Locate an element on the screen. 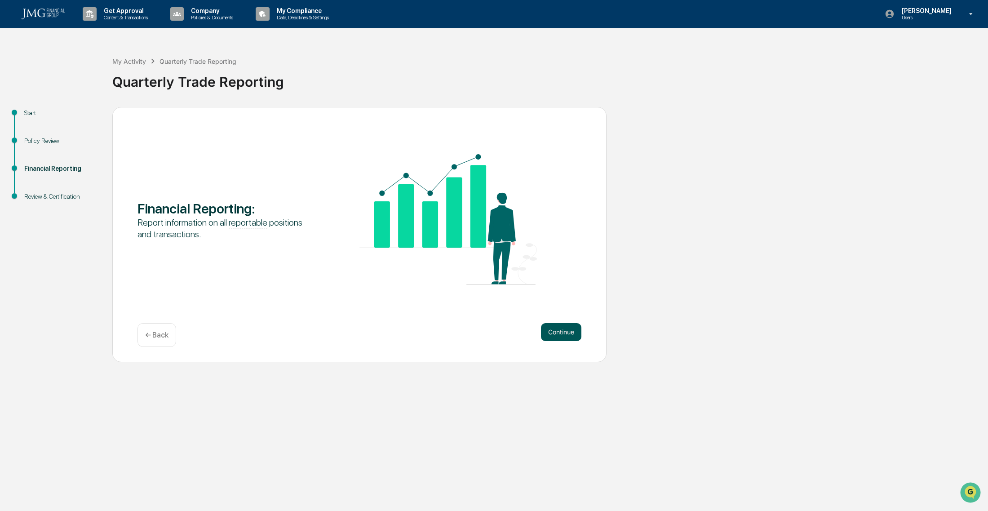 This screenshot has height=511, width=988. span: Preclearance is located at coordinates (38, 118).